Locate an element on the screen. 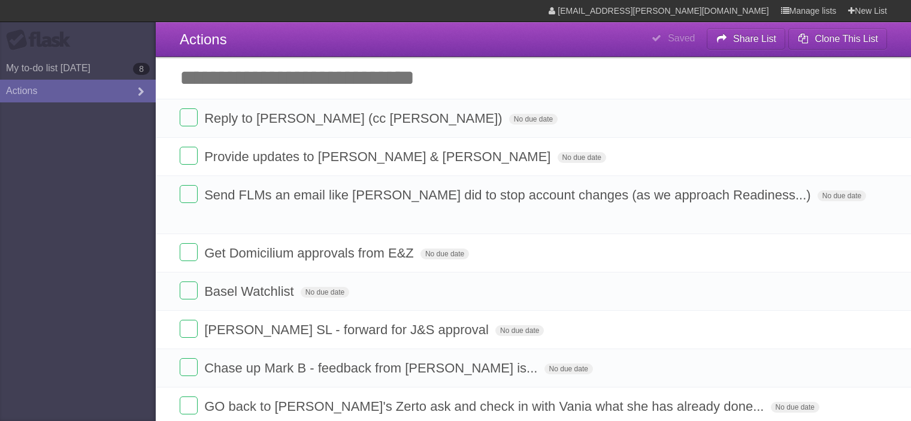 The height and width of the screenshot is (421, 911). b: Share List is located at coordinates (755, 38).